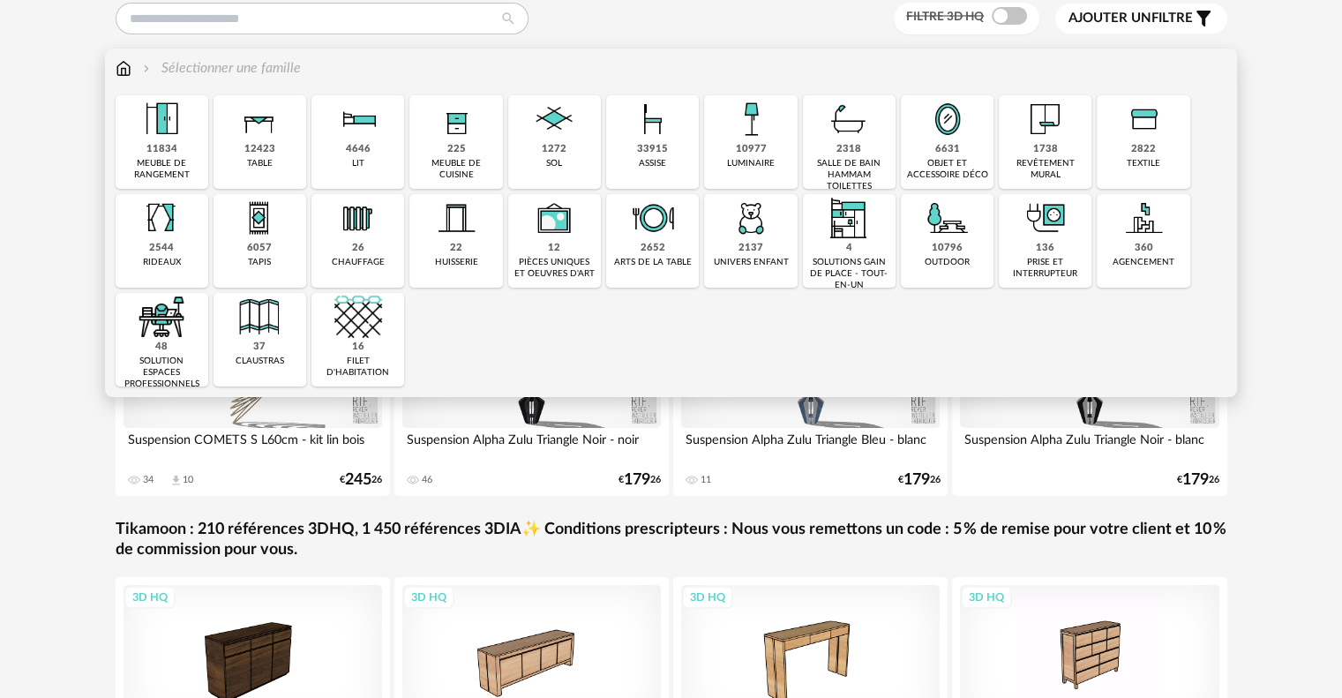 The image size is (1342, 698). Describe the element at coordinates (849, 248) in the screenshot. I see `div: 4` at that location.